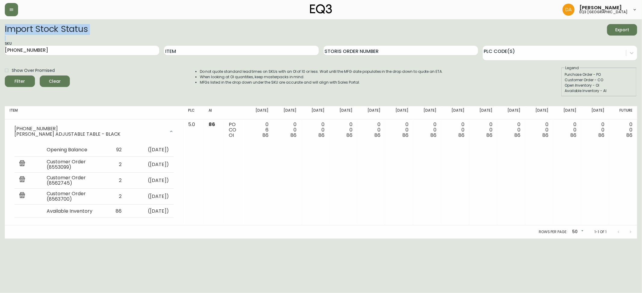  Describe the element at coordinates (55, 81) in the screenshot. I see `button: Clear` at that location.